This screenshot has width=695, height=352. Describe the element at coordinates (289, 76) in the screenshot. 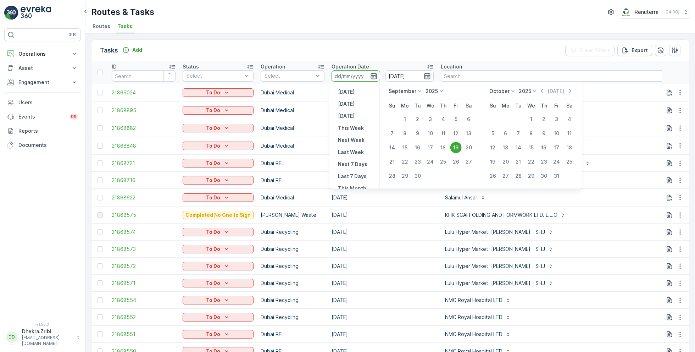

I see `p: Select` at that location.